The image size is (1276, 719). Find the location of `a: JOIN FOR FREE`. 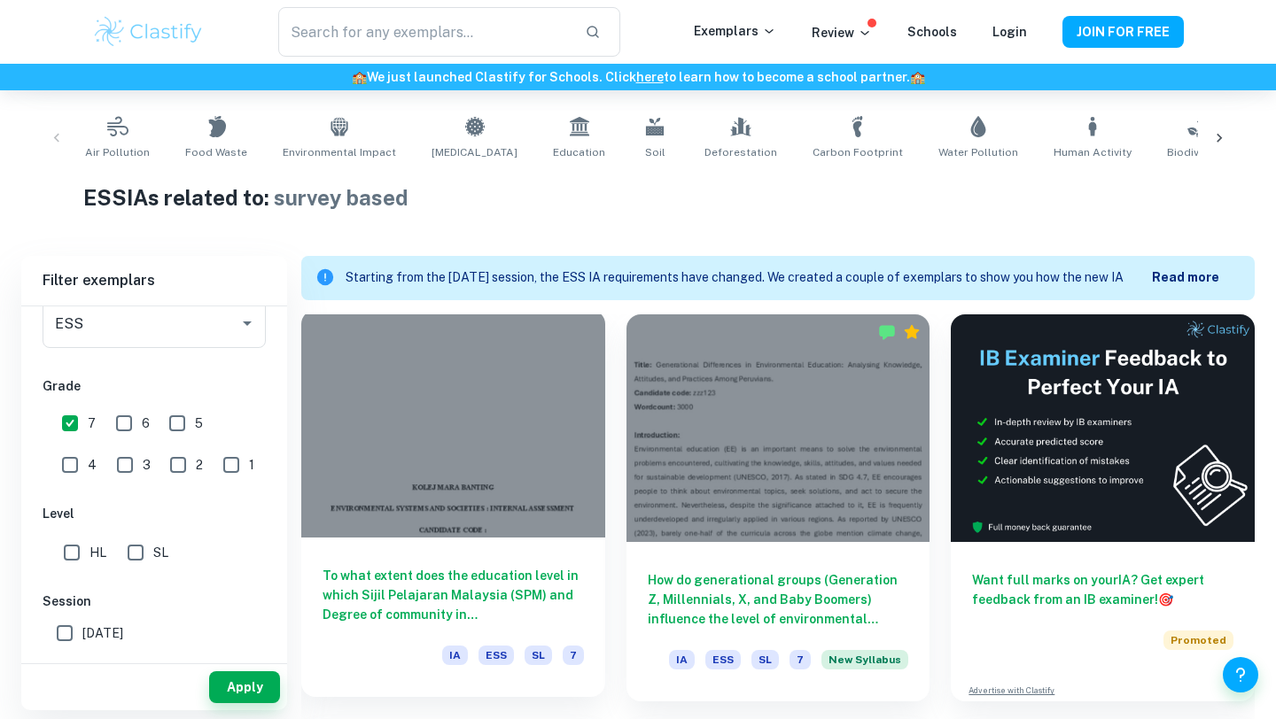

a: JOIN FOR FREE is located at coordinates (1122, 32).